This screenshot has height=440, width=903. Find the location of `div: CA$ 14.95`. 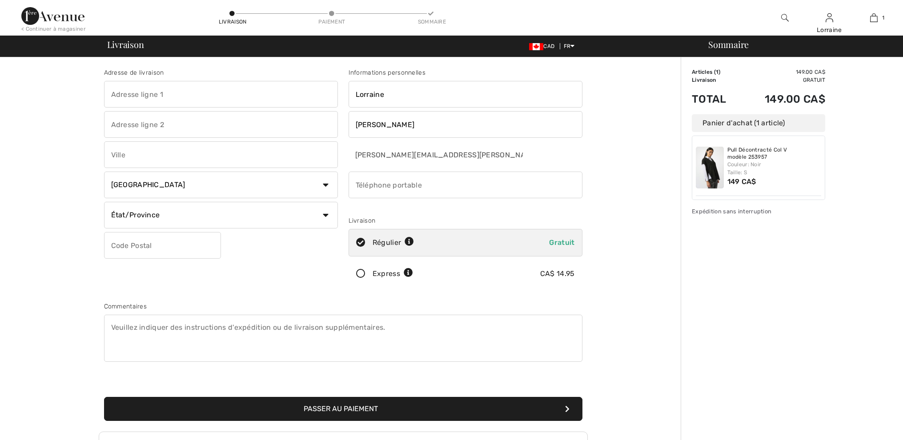

div: CA$ 14.95 is located at coordinates (557, 274).